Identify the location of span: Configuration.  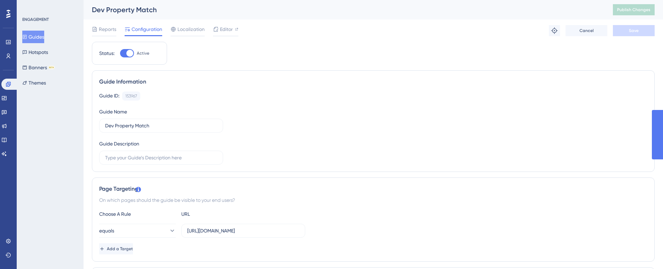
(147, 29).